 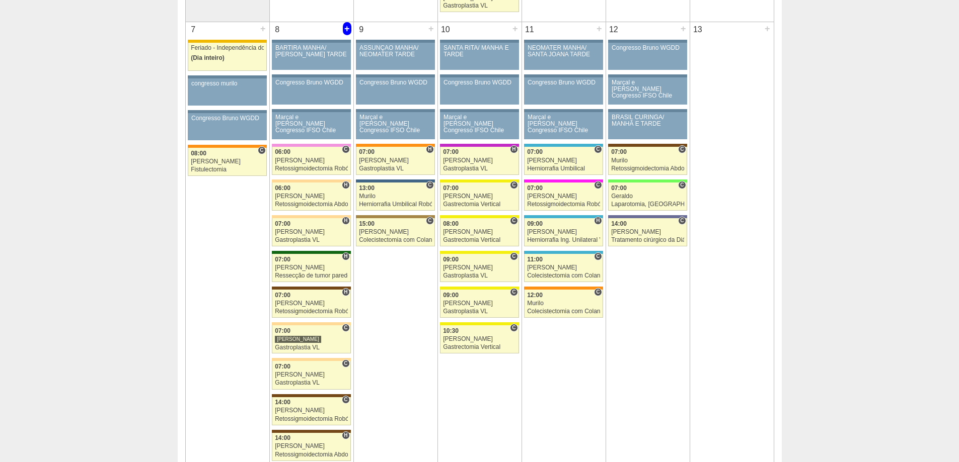 I want to click on div: Key: São Luiz - SCS, so click(x=563, y=288).